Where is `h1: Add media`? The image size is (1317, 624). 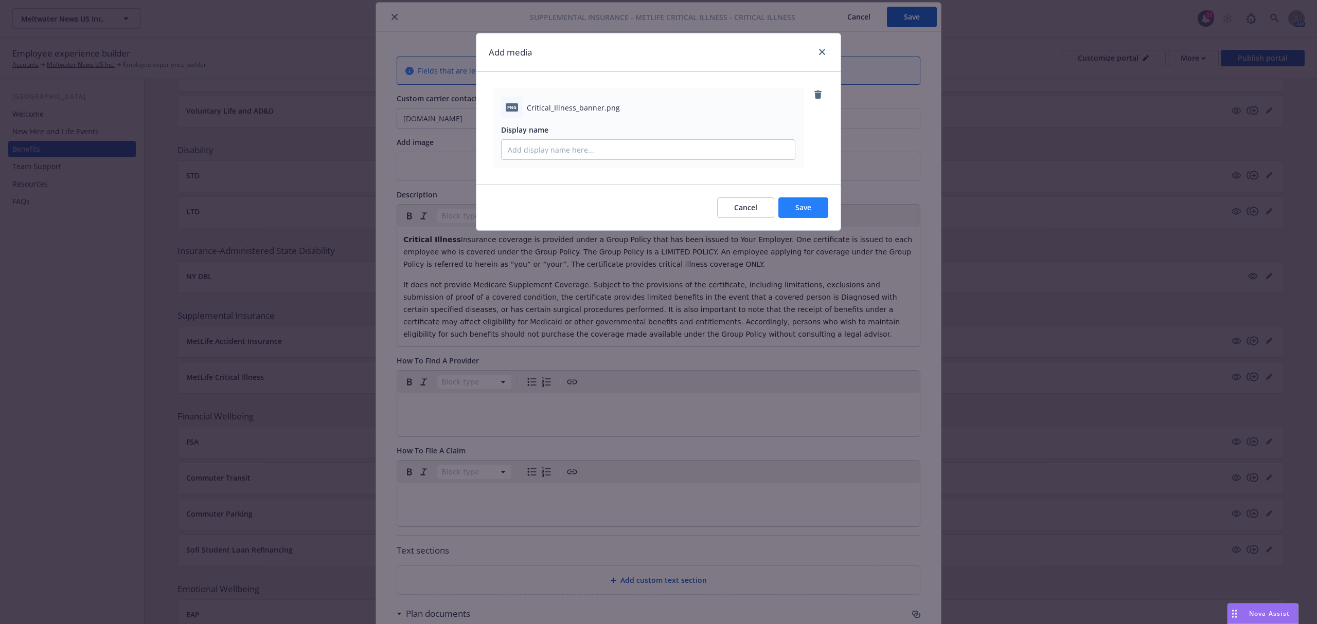
h1: Add media is located at coordinates (510, 52).